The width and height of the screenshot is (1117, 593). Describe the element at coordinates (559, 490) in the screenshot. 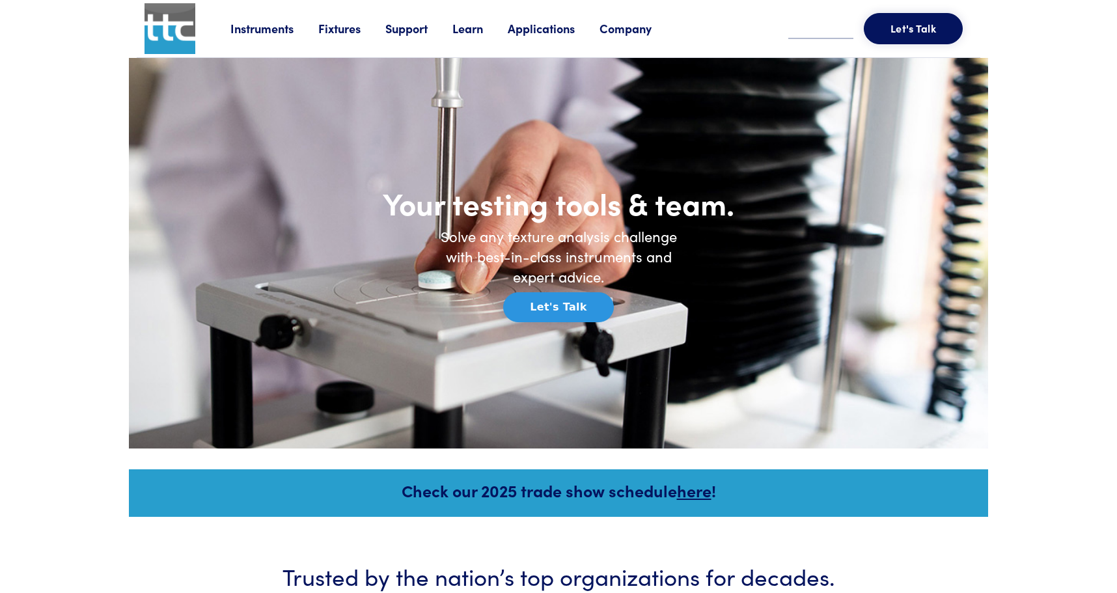

I see `h5: Check our 2025 trade show schedule !` at that location.